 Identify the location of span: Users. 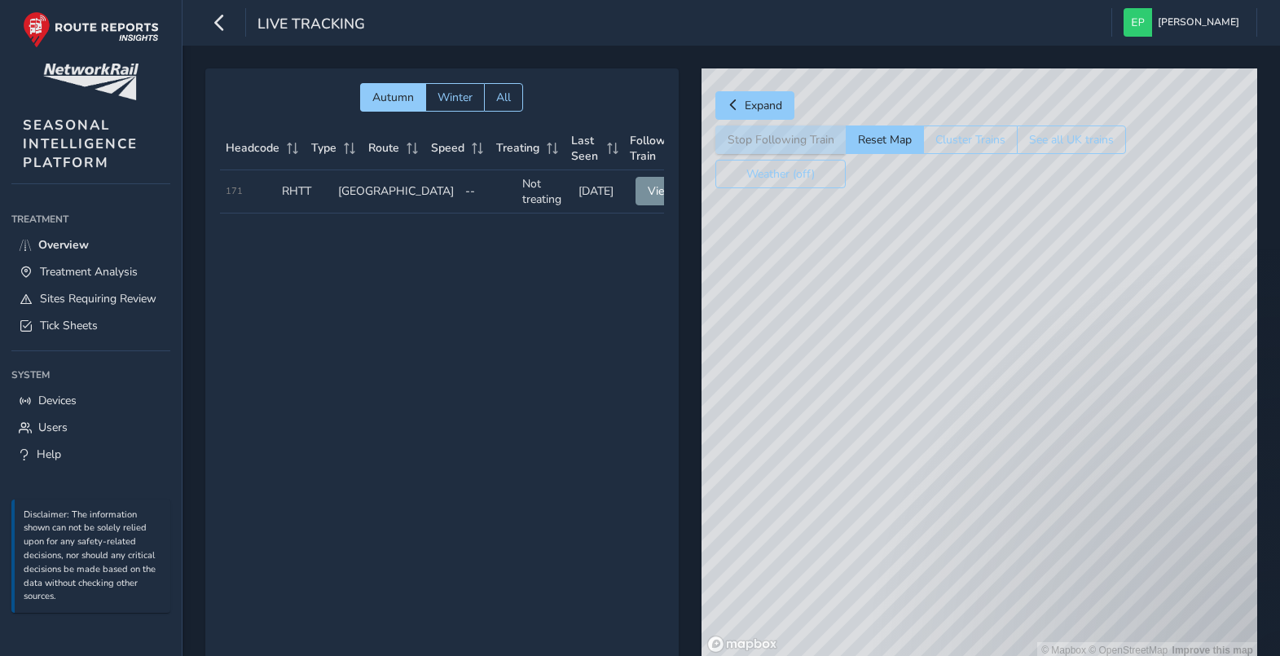
(53, 427).